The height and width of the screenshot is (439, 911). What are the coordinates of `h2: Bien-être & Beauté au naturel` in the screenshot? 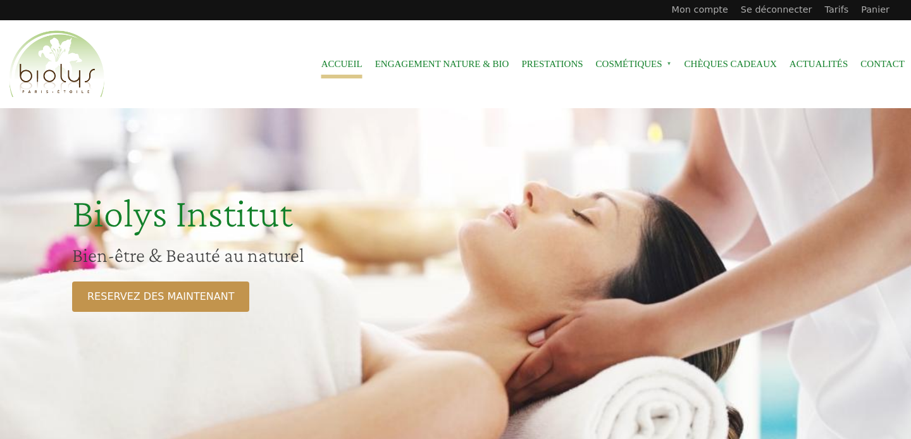 It's located at (321, 255).